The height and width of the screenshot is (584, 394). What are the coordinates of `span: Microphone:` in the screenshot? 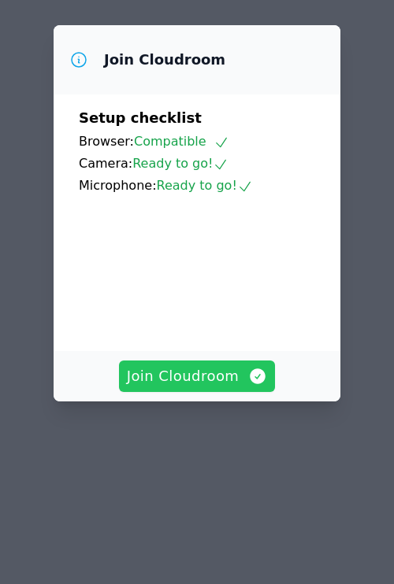 It's located at (117, 185).